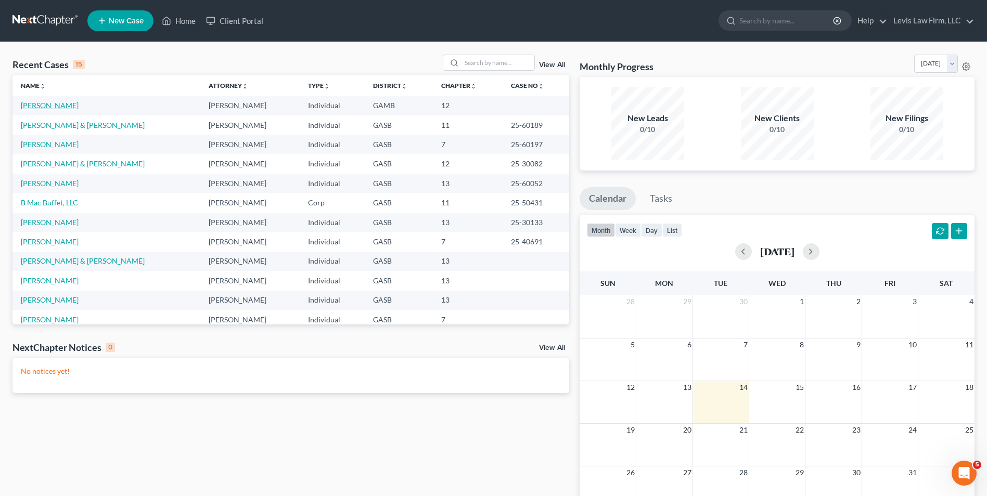 The height and width of the screenshot is (496, 987). I want to click on span: Sun, so click(608, 283).